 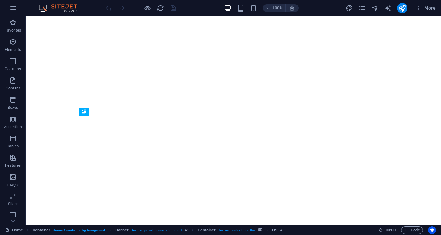 I want to click on button: More, so click(x=425, y=8).